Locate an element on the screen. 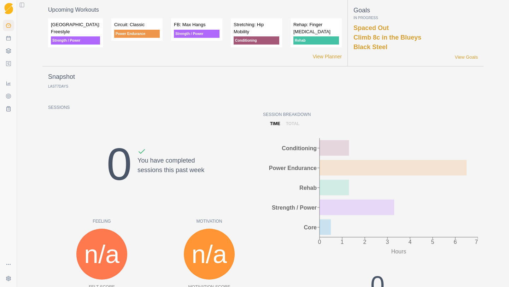 This screenshot has width=509, height=287. a: Black Steel is located at coordinates (370, 47).